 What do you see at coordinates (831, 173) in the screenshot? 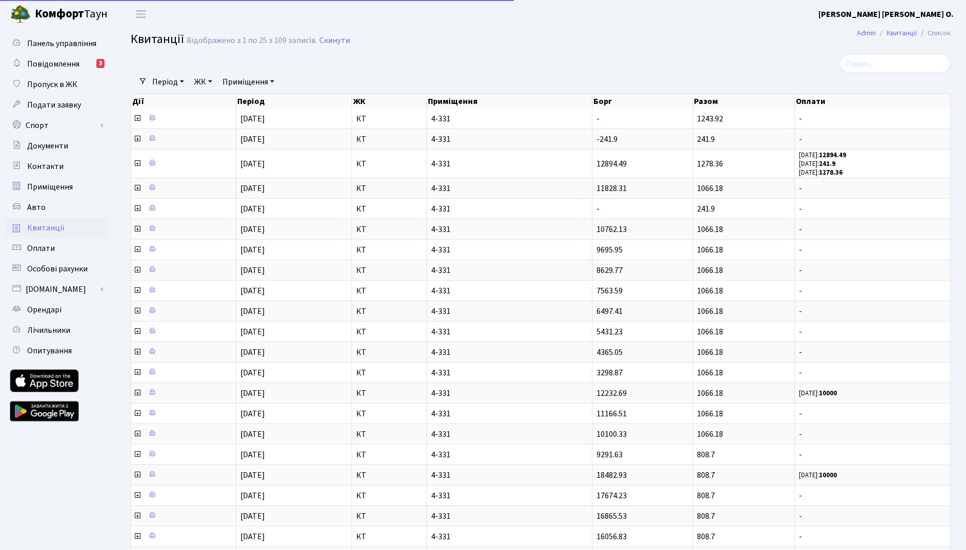
I see `b: 1278.36` at bounding box center [831, 173].